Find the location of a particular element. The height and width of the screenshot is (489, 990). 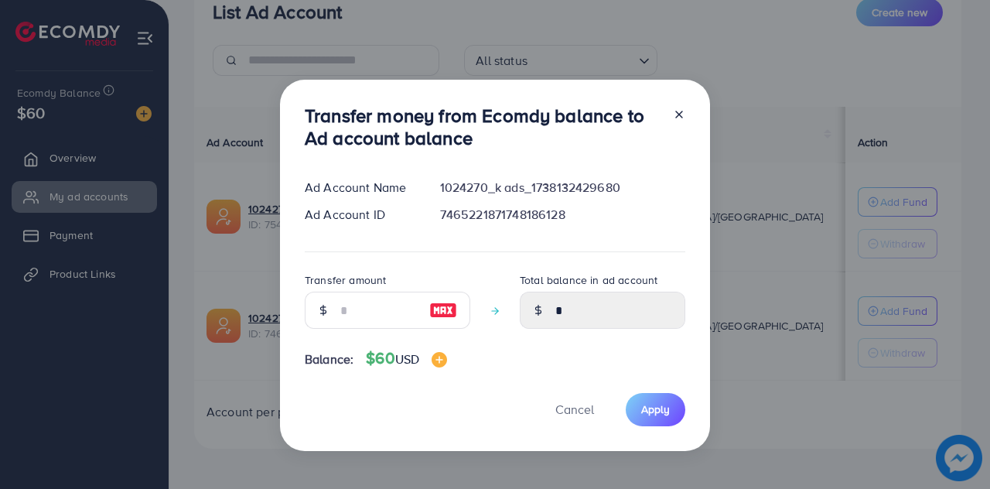

div: Ad Account ID is located at coordinates (360, 214).